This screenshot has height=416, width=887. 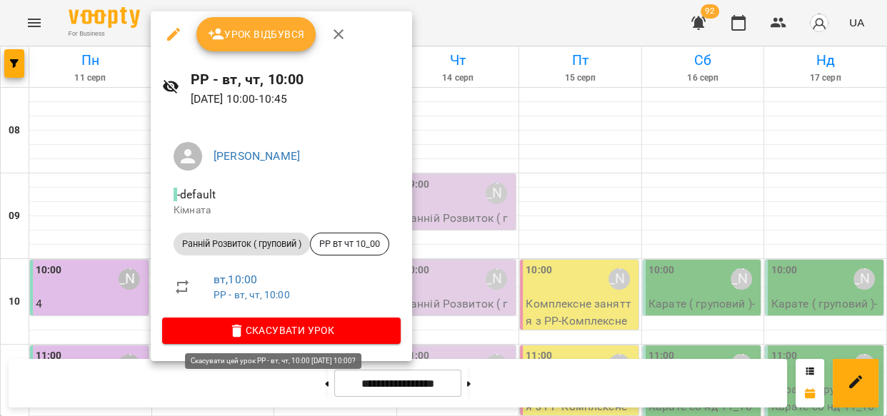 I want to click on span: - default, so click(x=196, y=194).